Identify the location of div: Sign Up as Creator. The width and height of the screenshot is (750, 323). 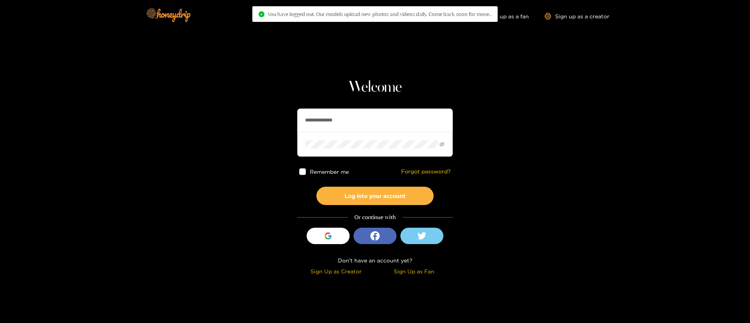
(336, 271).